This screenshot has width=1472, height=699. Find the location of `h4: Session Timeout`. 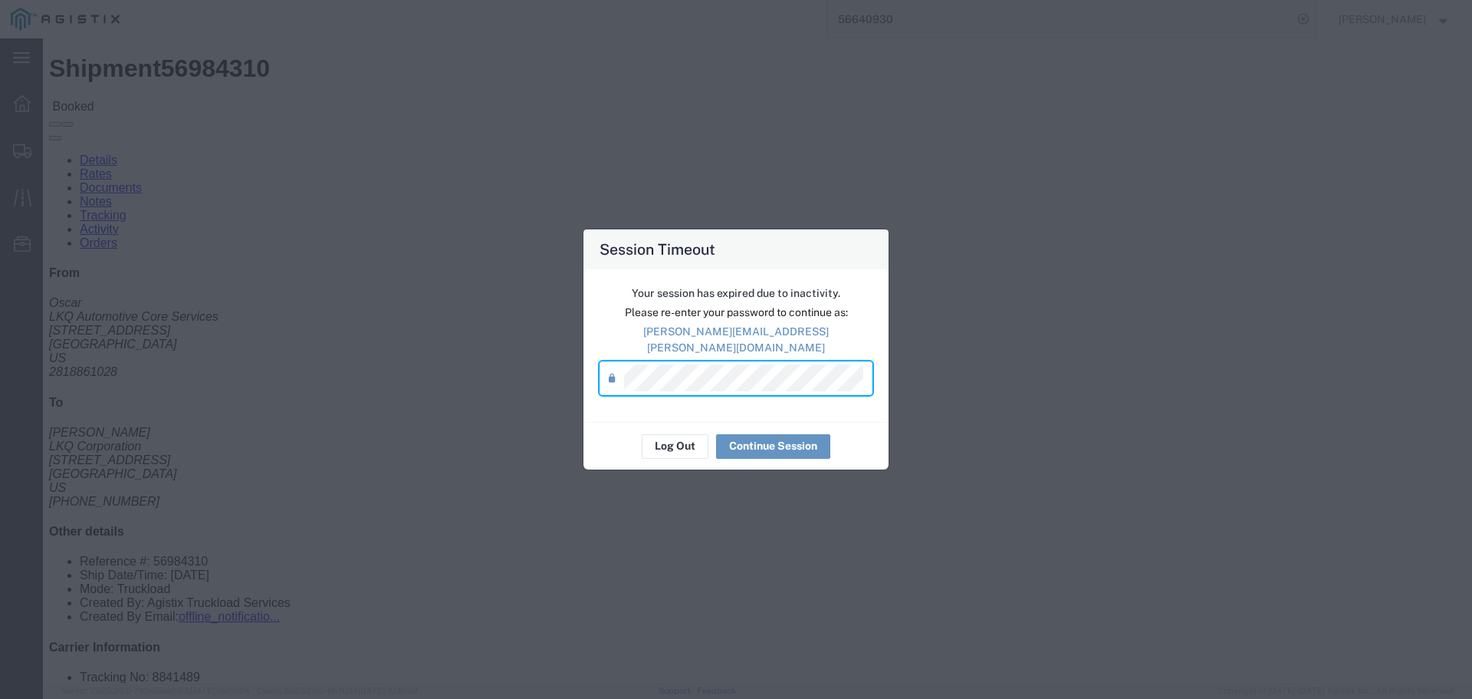

h4: Session Timeout is located at coordinates (657, 248).